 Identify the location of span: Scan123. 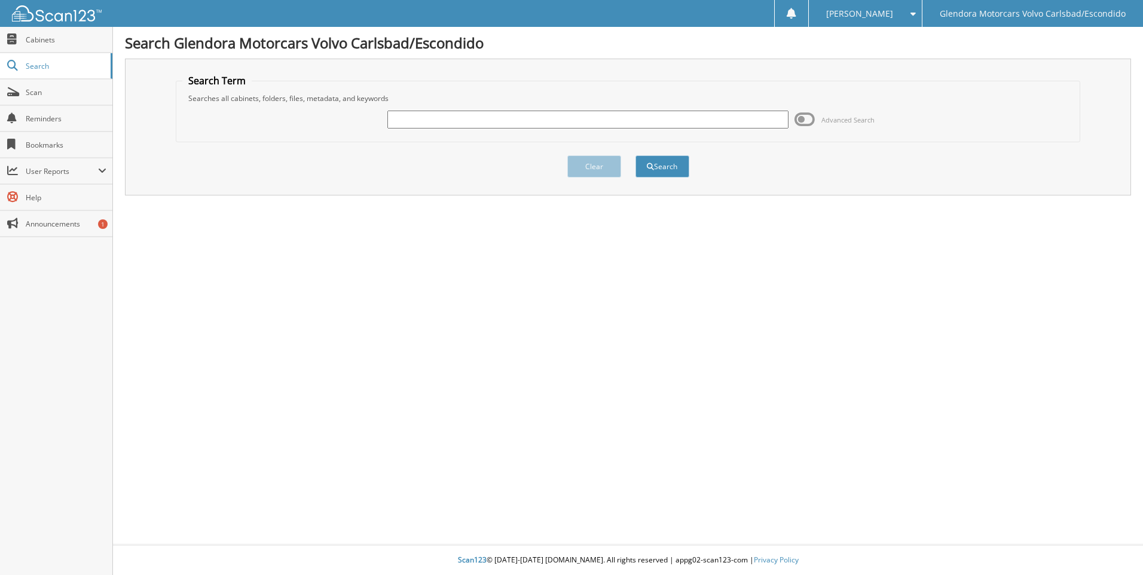
(472, 559).